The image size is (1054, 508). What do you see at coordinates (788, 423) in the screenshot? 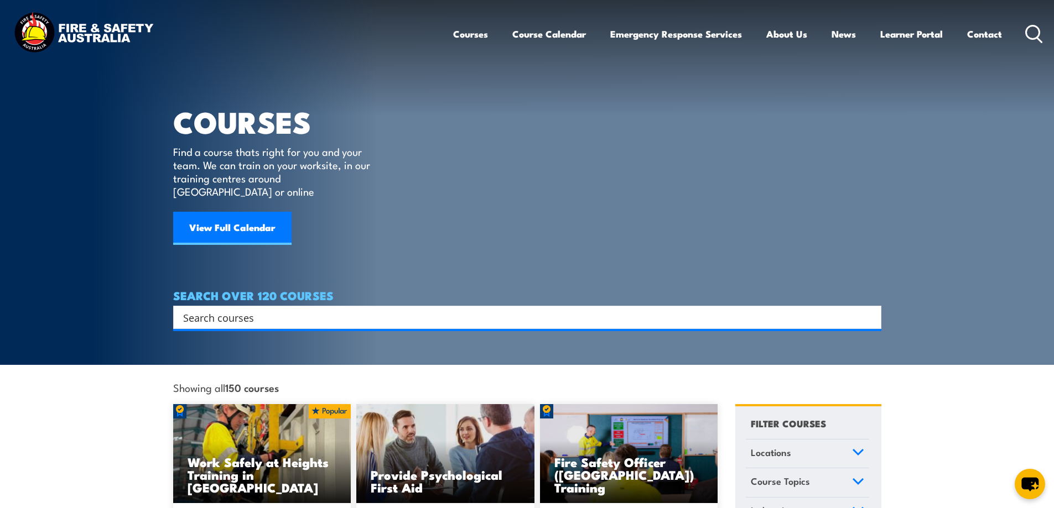
I see `h4: FILTER COURSES` at bounding box center [788, 423].